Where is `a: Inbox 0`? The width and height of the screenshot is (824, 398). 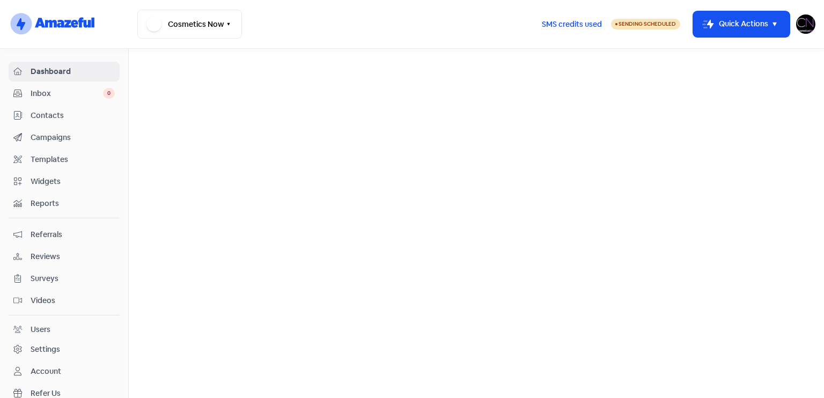 a: Inbox 0 is located at coordinates (64, 93).